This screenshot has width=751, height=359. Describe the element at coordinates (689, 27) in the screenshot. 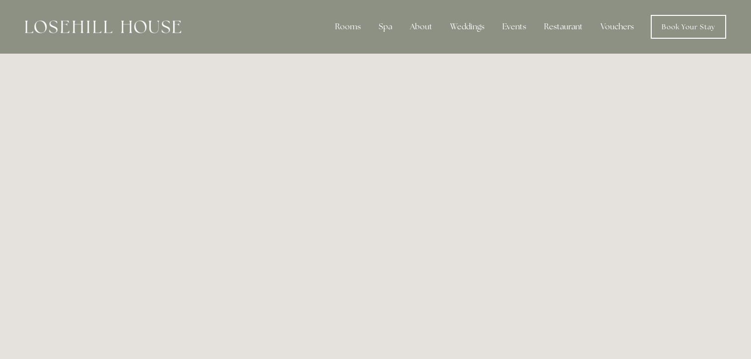

I see `a: Book Your Stay` at that location.